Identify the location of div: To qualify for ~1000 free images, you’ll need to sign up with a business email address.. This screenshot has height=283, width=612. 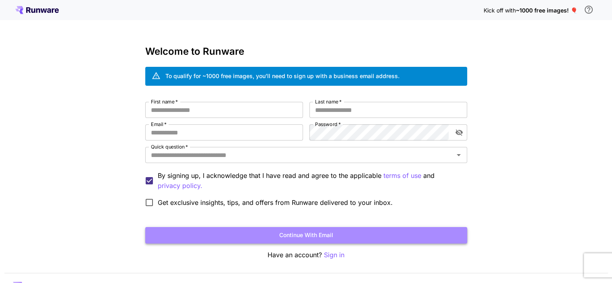
(283, 76).